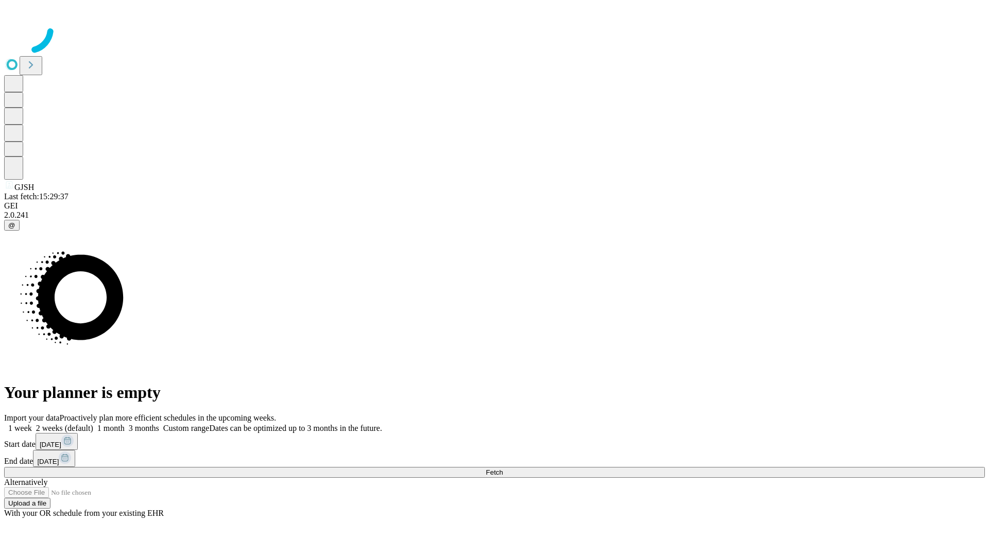  What do you see at coordinates (495, 393) in the screenshot?
I see `h1: Your planner is empty` at bounding box center [495, 393].